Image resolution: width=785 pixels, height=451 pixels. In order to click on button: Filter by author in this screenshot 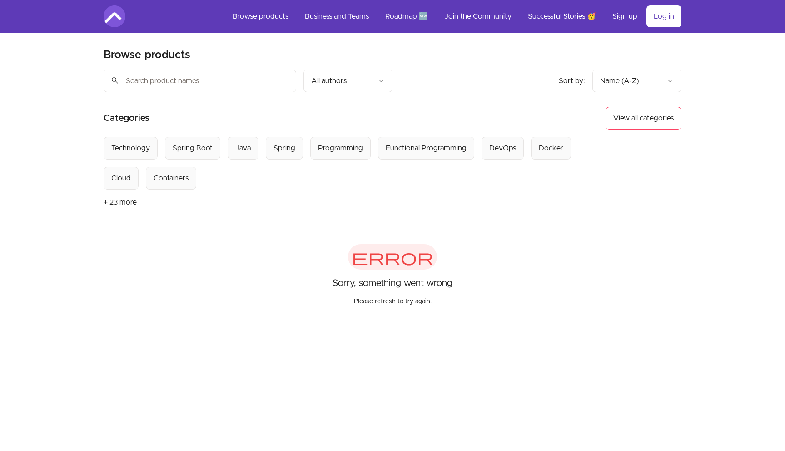, I will do `click(348, 81)`.